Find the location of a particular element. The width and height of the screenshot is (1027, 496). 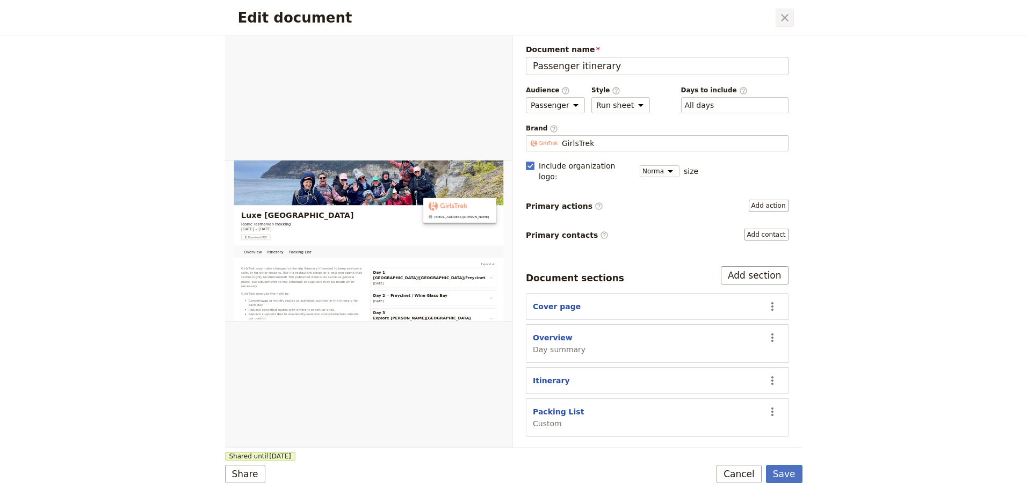

span: Primary contacts is located at coordinates (567, 235).